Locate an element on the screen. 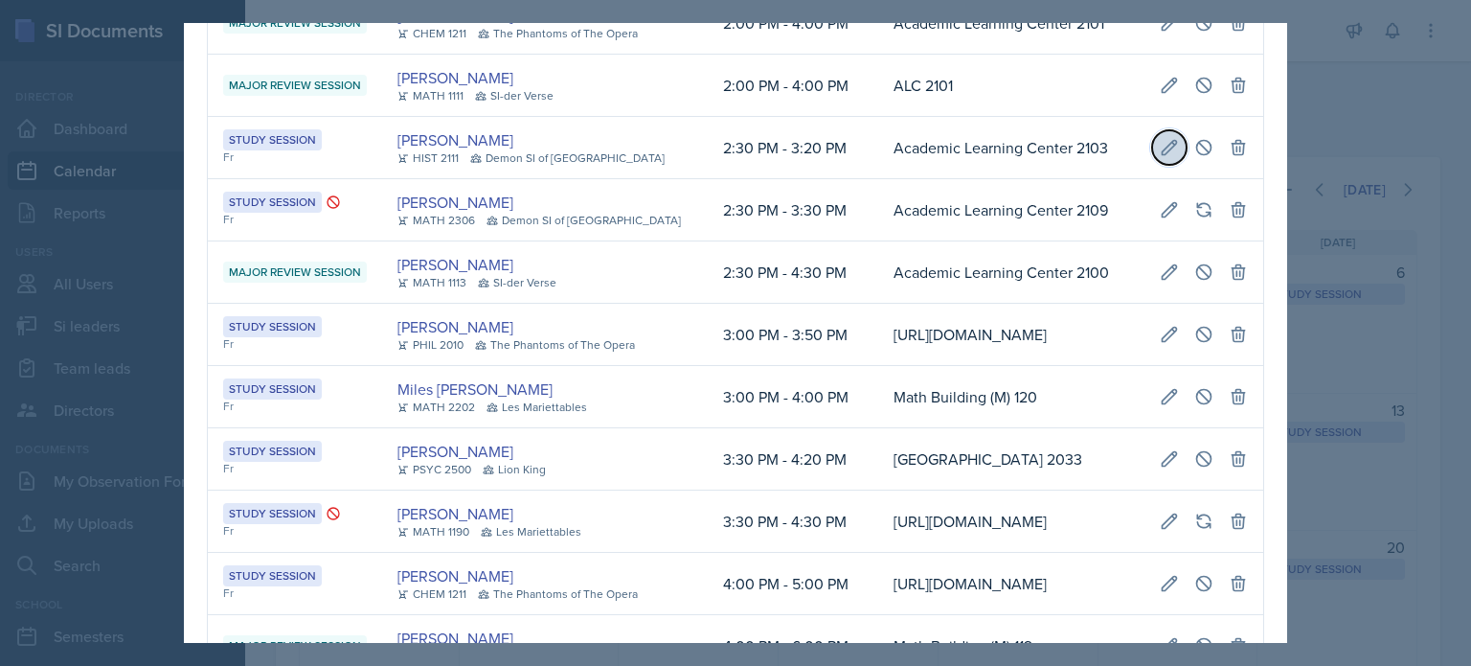 The height and width of the screenshot is (666, 1471). div: MATH 2306 is located at coordinates (436, 220).